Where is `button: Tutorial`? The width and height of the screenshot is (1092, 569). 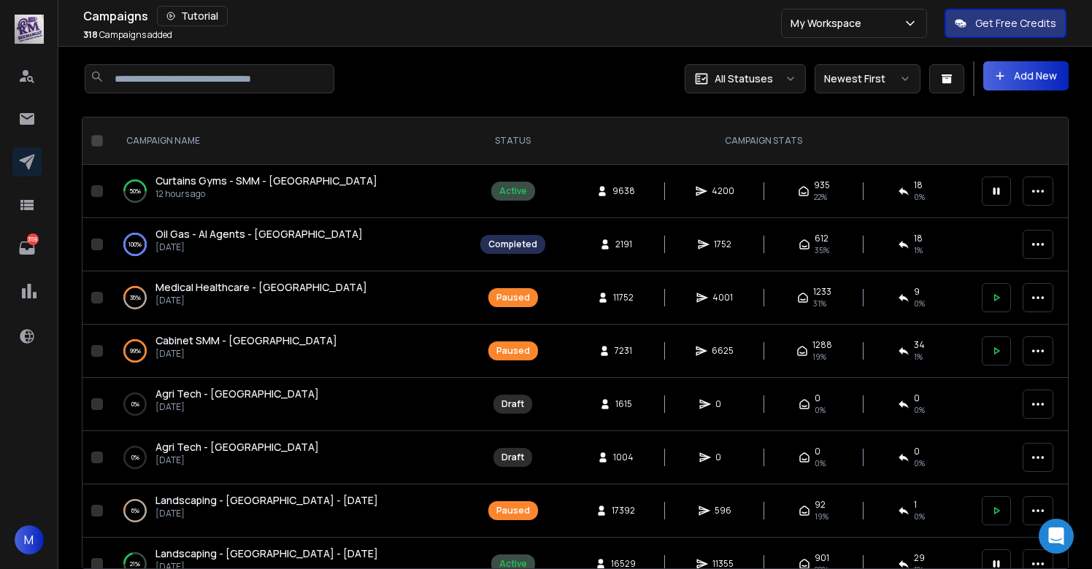
button: Tutorial is located at coordinates (192, 16).